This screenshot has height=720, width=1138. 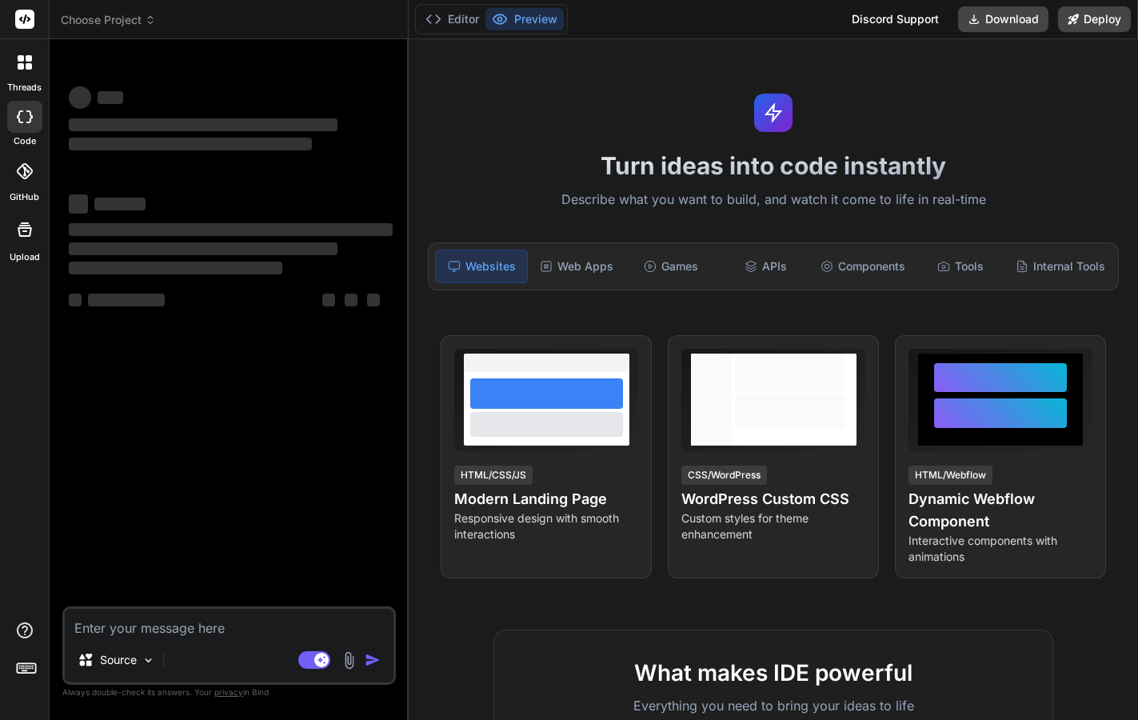 What do you see at coordinates (724, 475) in the screenshot?
I see `div: CSS/WordPress` at bounding box center [724, 475].